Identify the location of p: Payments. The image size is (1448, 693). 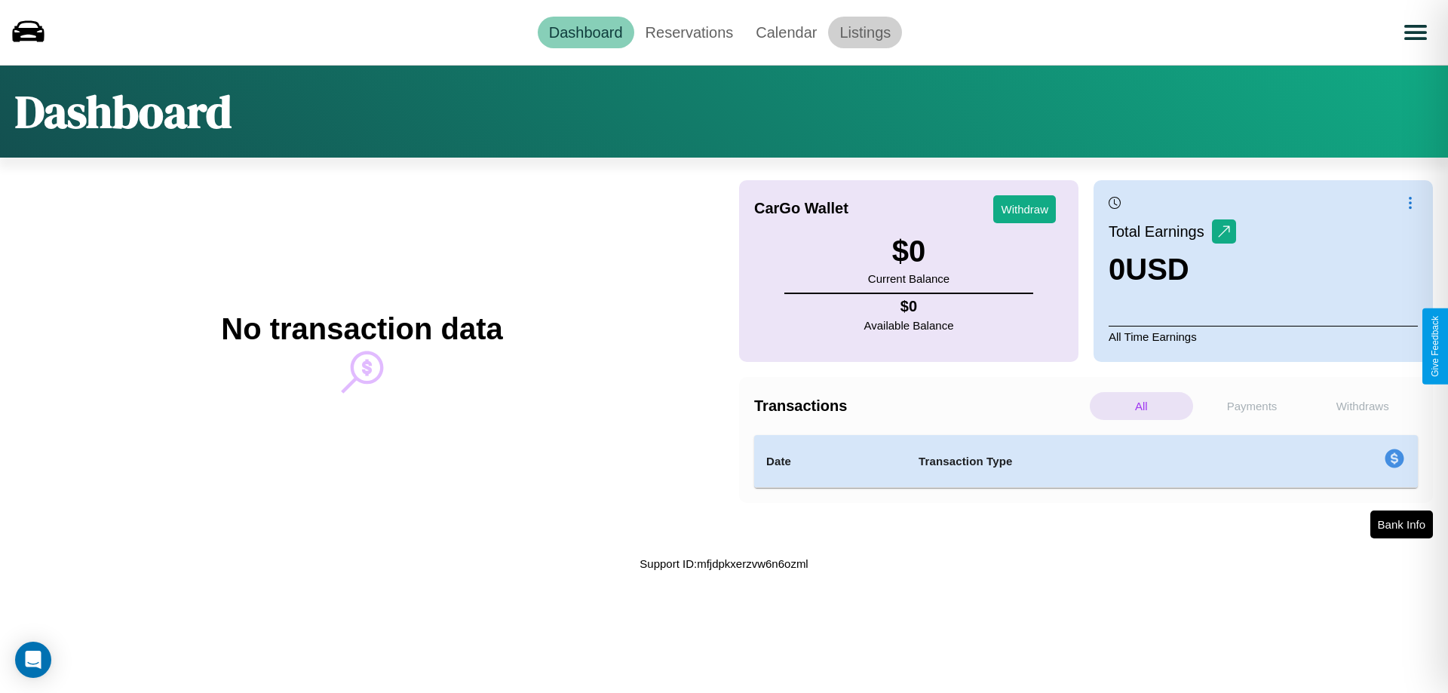
(1252, 406).